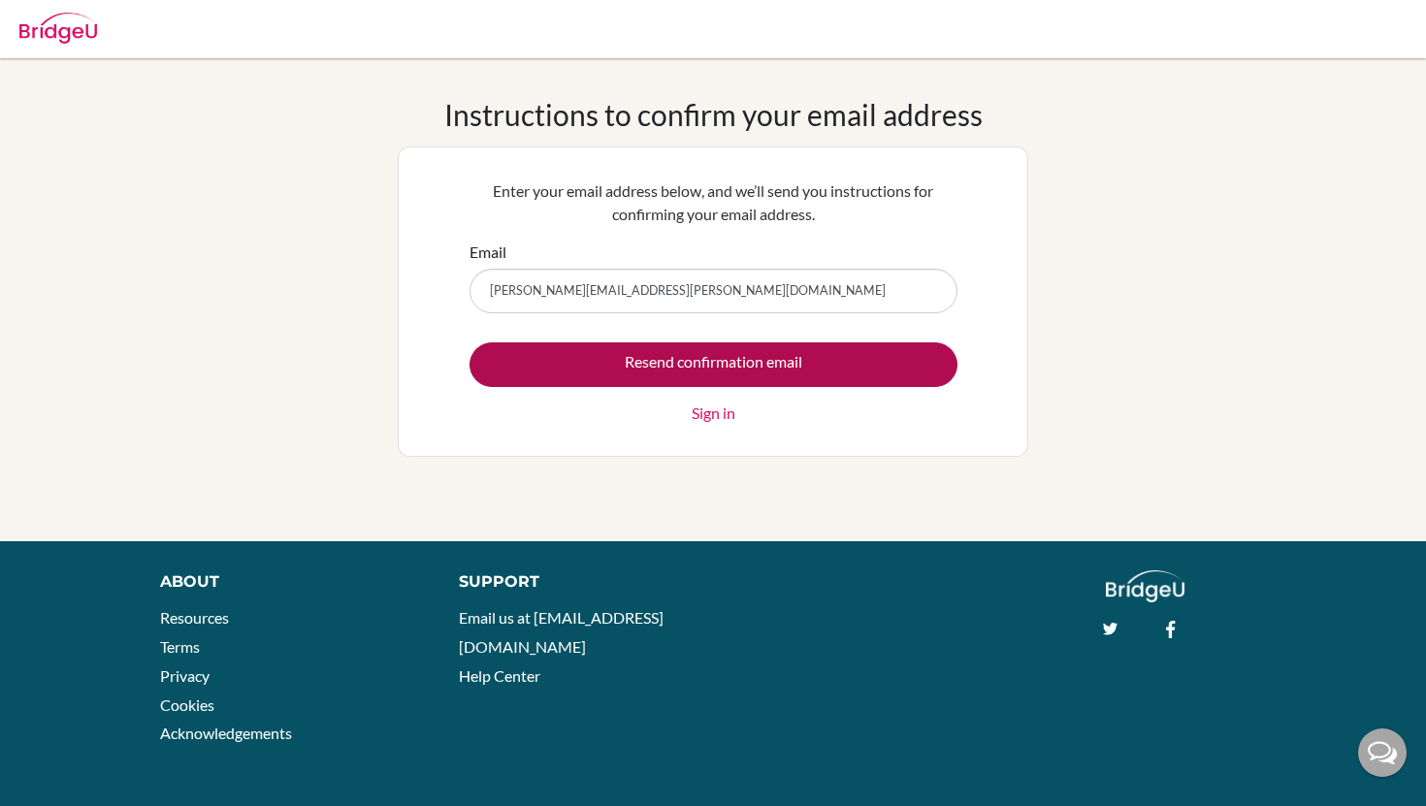  I want to click on a: Resources, so click(194, 617).